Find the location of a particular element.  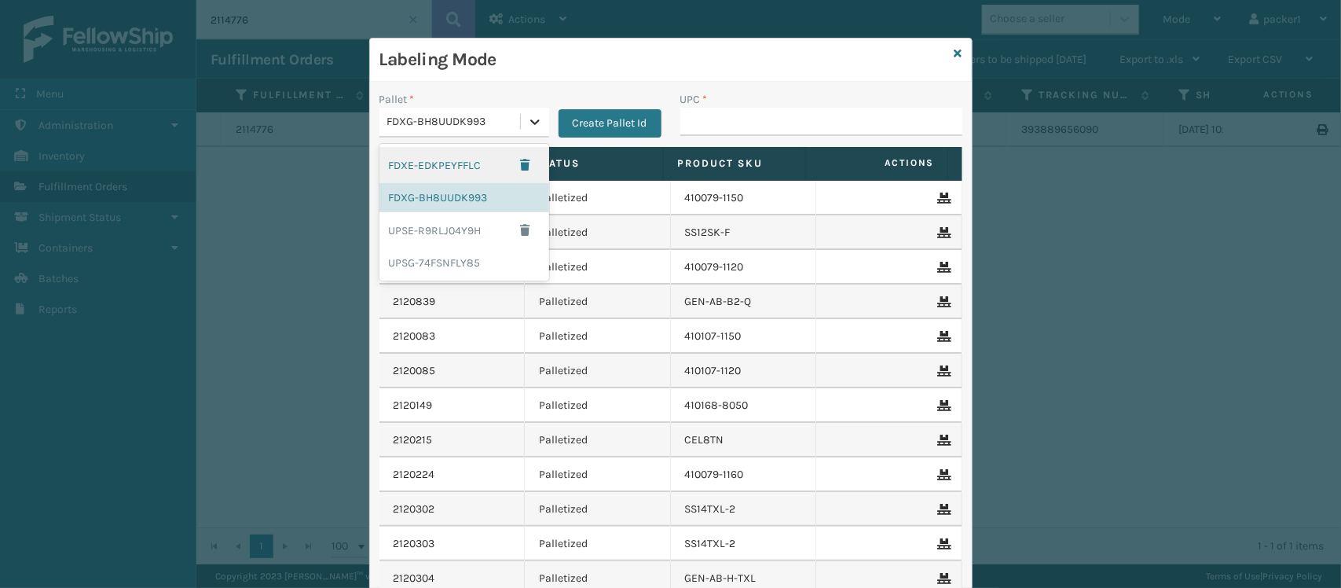

td: 410079-1120 is located at coordinates (744, 267).